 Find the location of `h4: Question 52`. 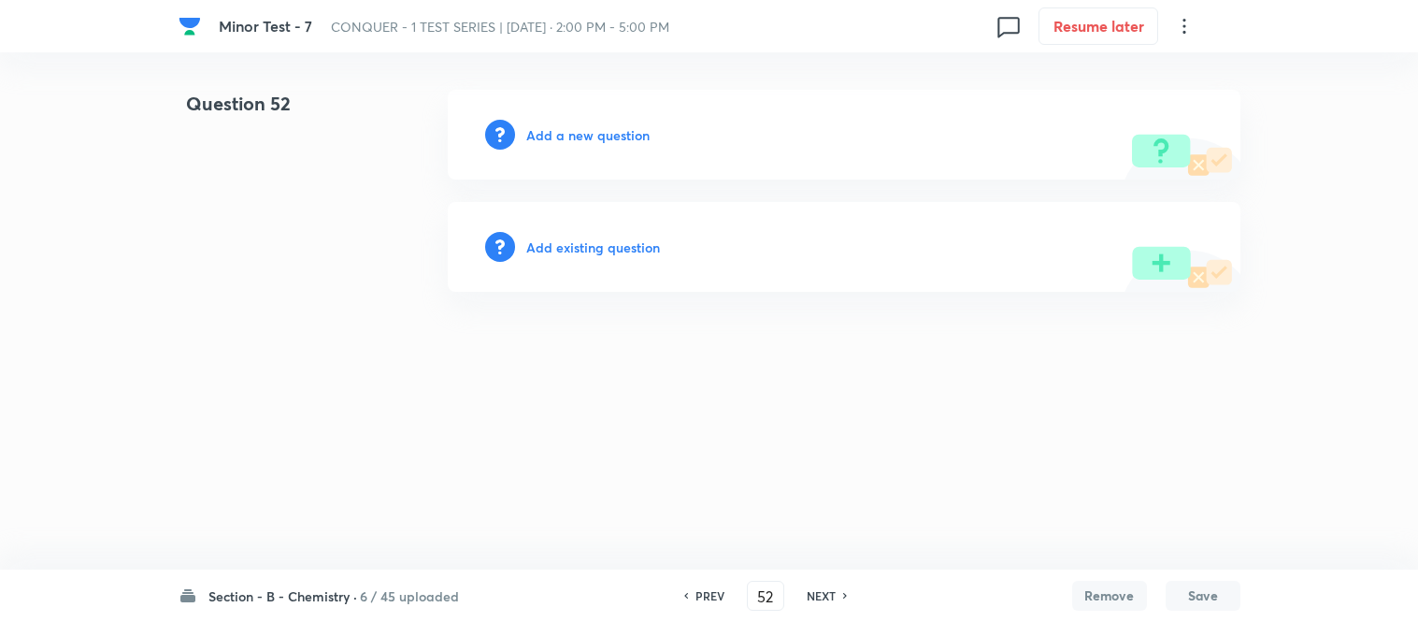

h4: Question 52 is located at coordinates (283, 111).